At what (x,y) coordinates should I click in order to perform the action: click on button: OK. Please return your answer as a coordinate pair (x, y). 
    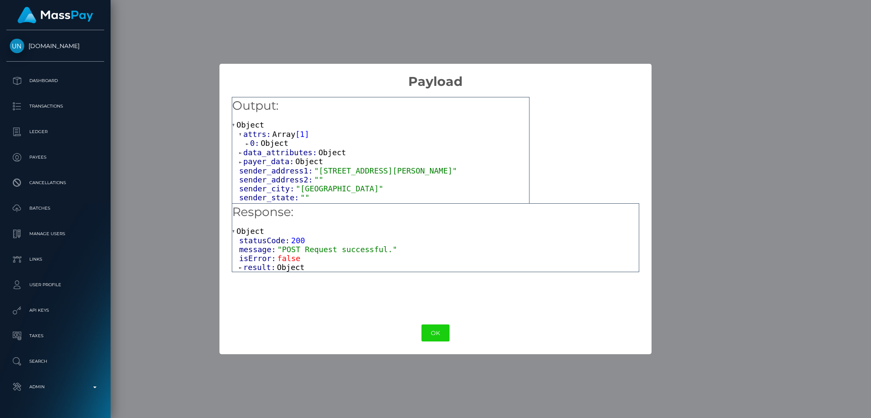
    Looking at the image, I should click on (436, 333).